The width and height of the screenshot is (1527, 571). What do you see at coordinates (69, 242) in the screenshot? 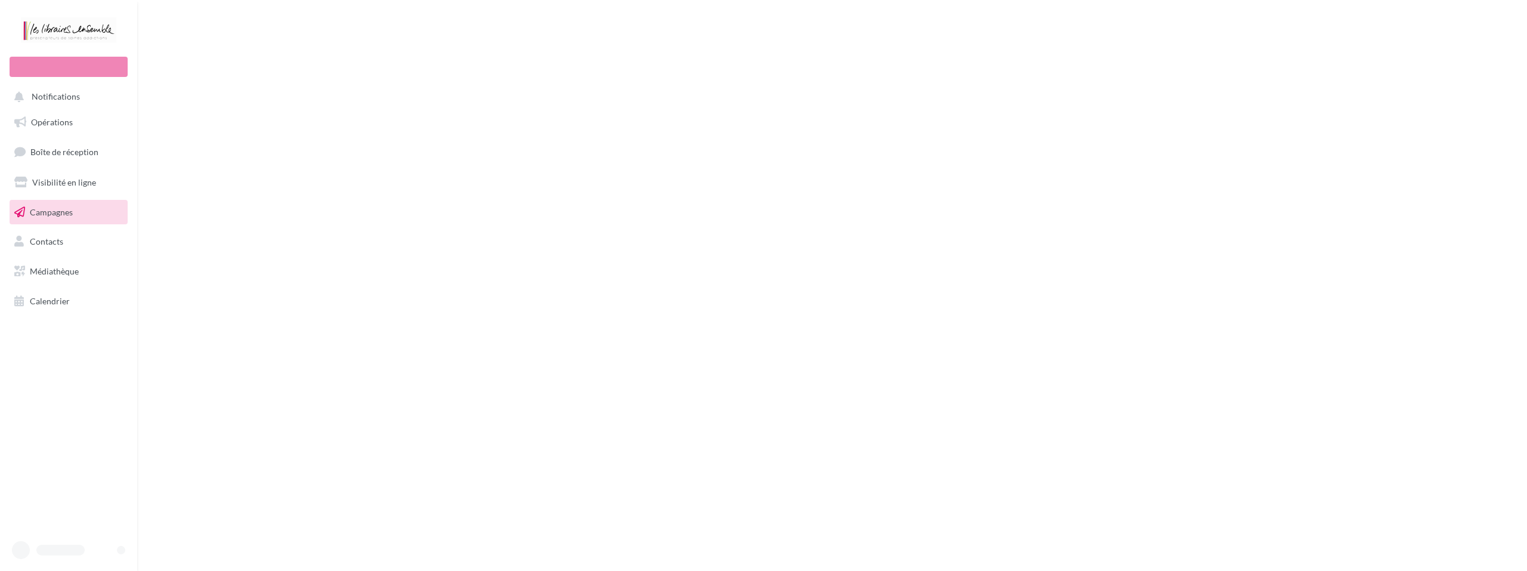
I see `a: Contacts` at bounding box center [69, 242].